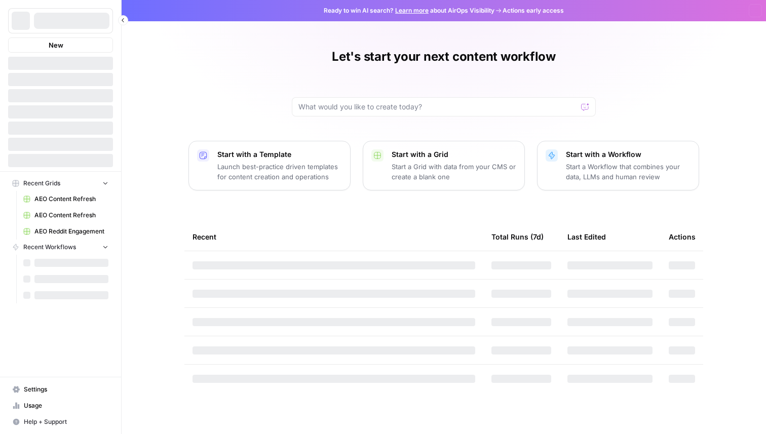  What do you see at coordinates (269, 166) in the screenshot?
I see `button: Start with a TemplateLaunch best-practice driven templates for content creation and operations` at bounding box center [269, 166].